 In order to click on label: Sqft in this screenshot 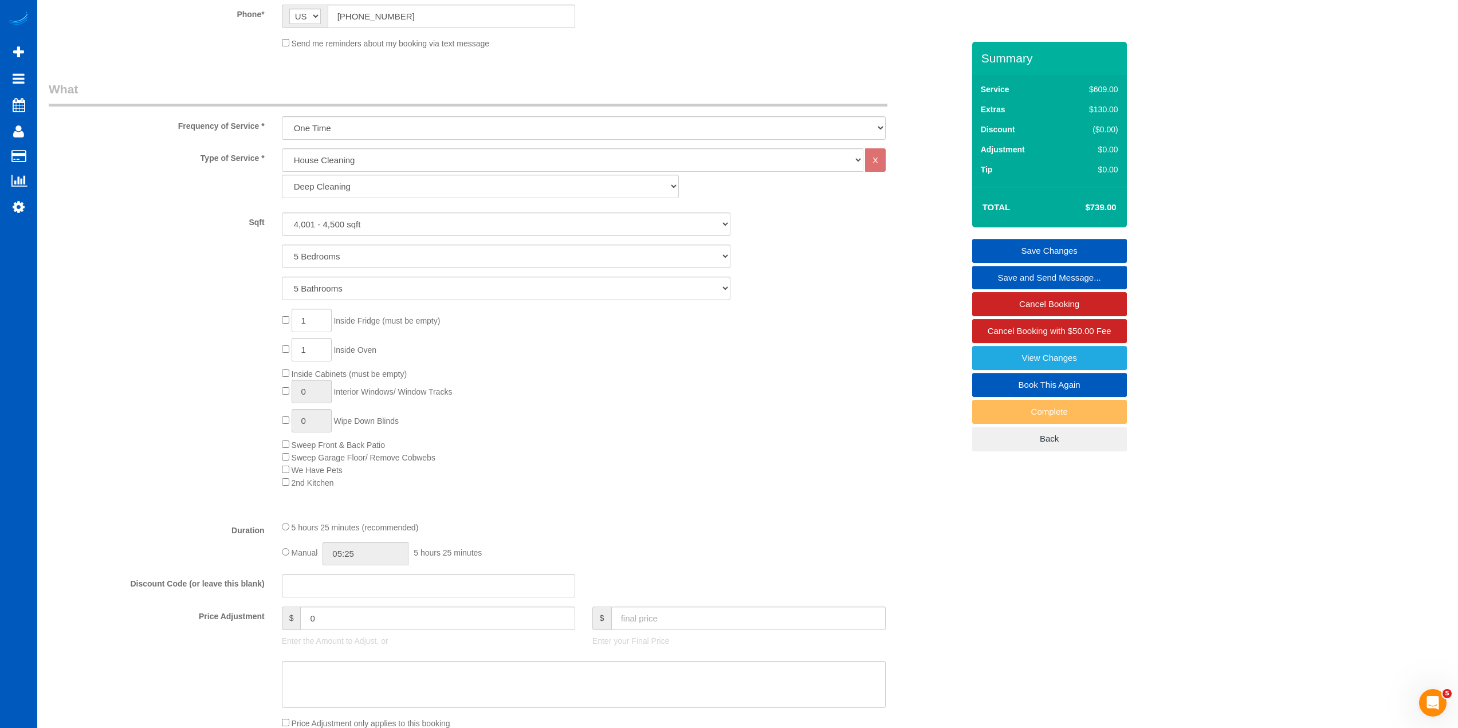, I will do `click(156, 220)`.